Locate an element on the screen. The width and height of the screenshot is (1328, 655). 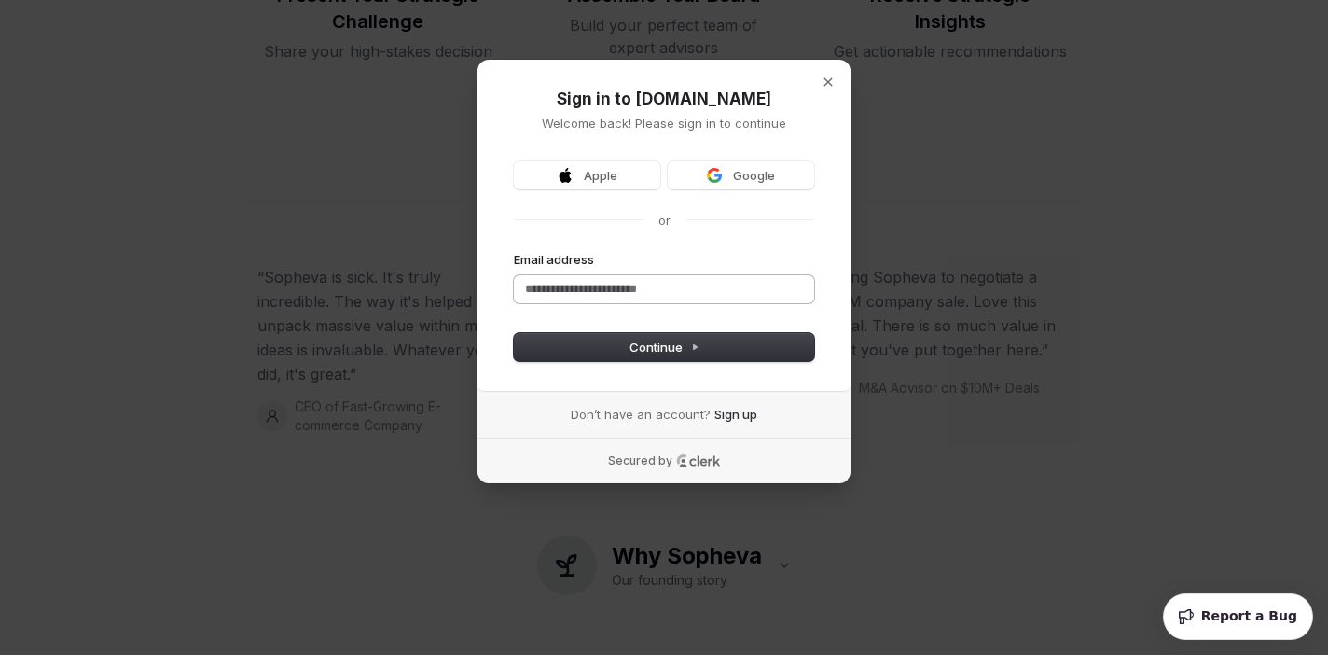
a: Sign up is located at coordinates (736, 414).